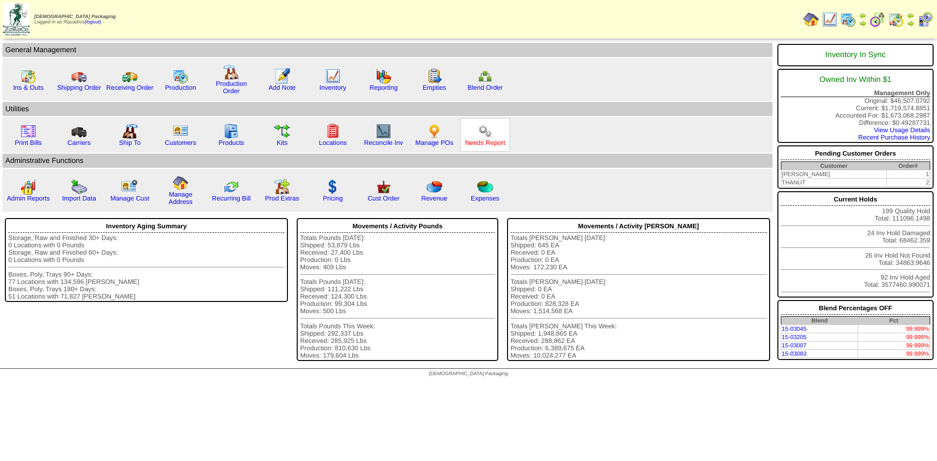  I want to click on a: Admin Reports, so click(28, 198).